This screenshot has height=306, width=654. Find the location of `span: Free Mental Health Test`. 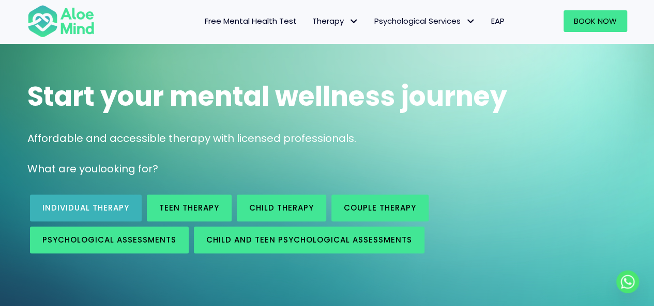

span: Free Mental Health Test is located at coordinates (251, 21).